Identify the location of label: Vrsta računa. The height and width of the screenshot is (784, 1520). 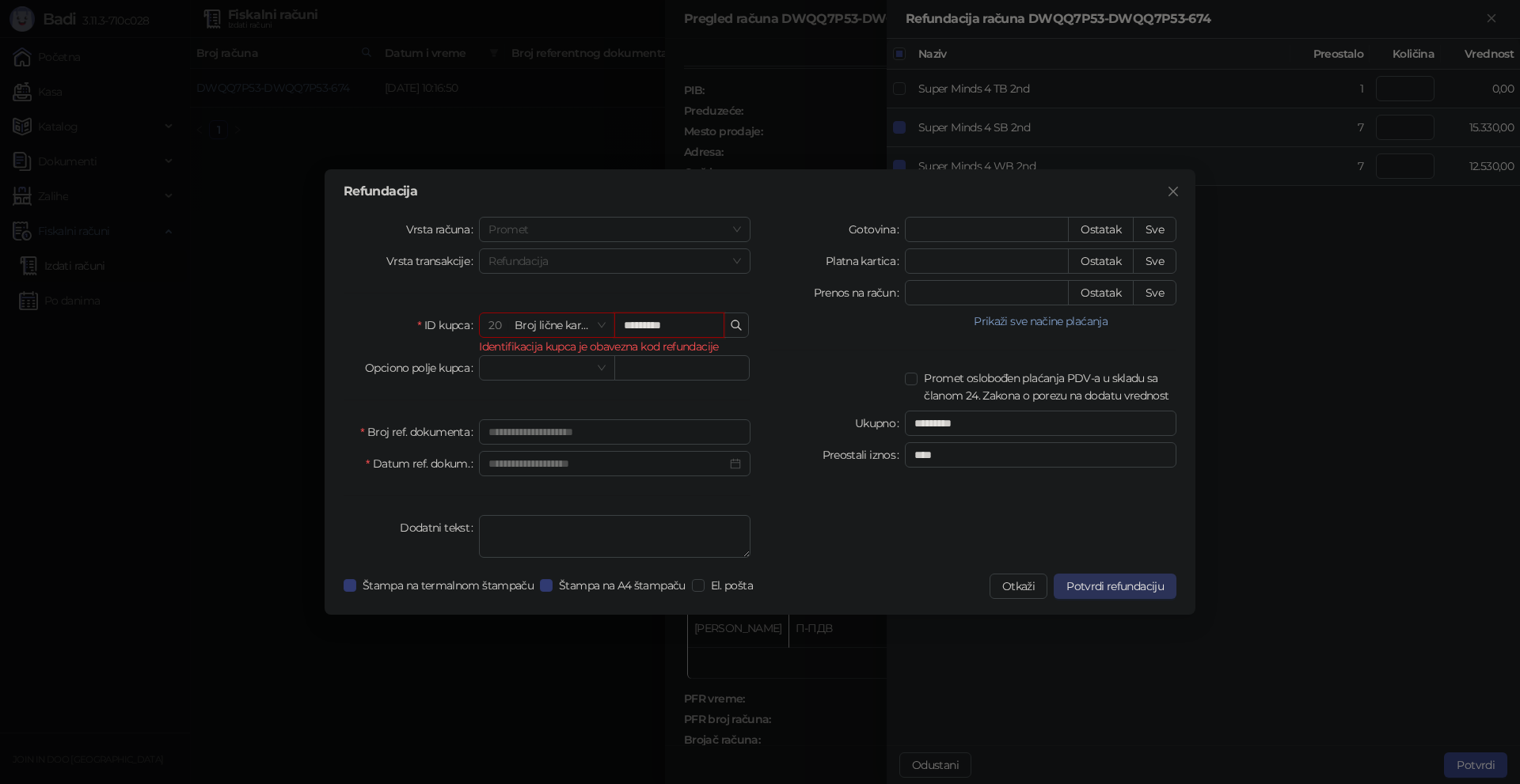
(442, 229).